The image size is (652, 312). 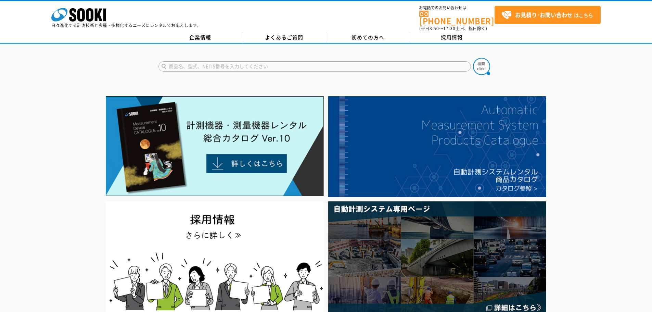 What do you see at coordinates (315, 66) in the screenshot?
I see `input: 商品名、型式、NETIS番号を入力してください` at bounding box center [315, 66].